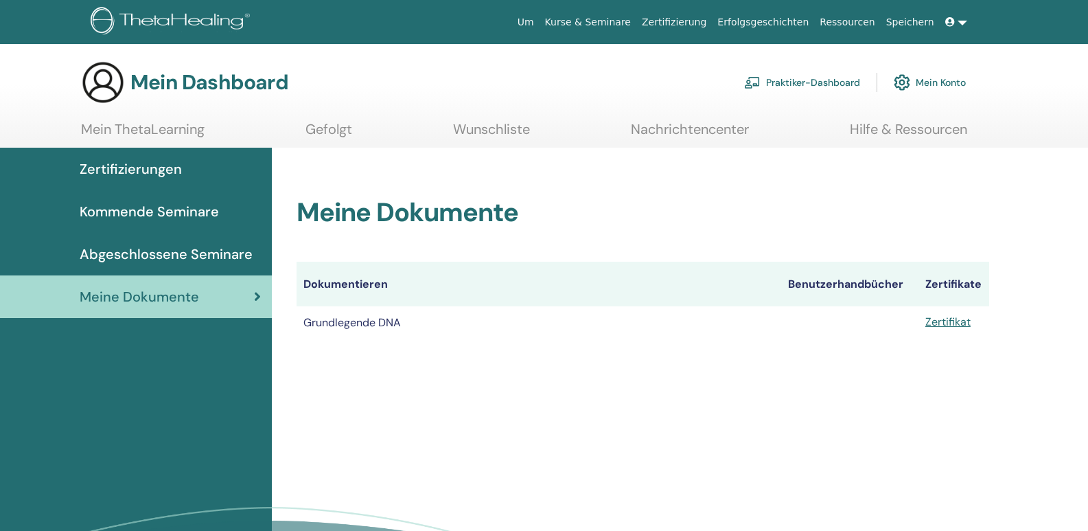 The height and width of the screenshot is (531, 1088). What do you see at coordinates (911, 22) in the screenshot?
I see `a: Speichern` at bounding box center [911, 22].